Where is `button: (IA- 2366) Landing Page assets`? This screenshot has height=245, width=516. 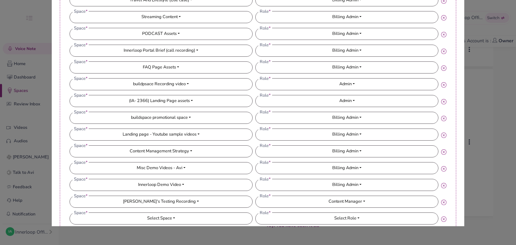 button: (IA- 2366) Landing Page assets is located at coordinates (161, 101).